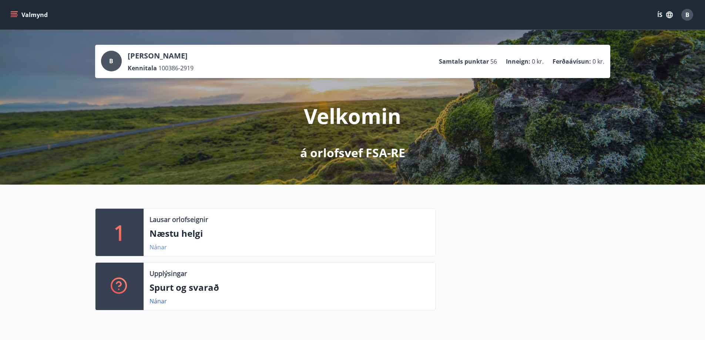  I want to click on p: á orlofsvef FSA-RE, so click(353, 153).